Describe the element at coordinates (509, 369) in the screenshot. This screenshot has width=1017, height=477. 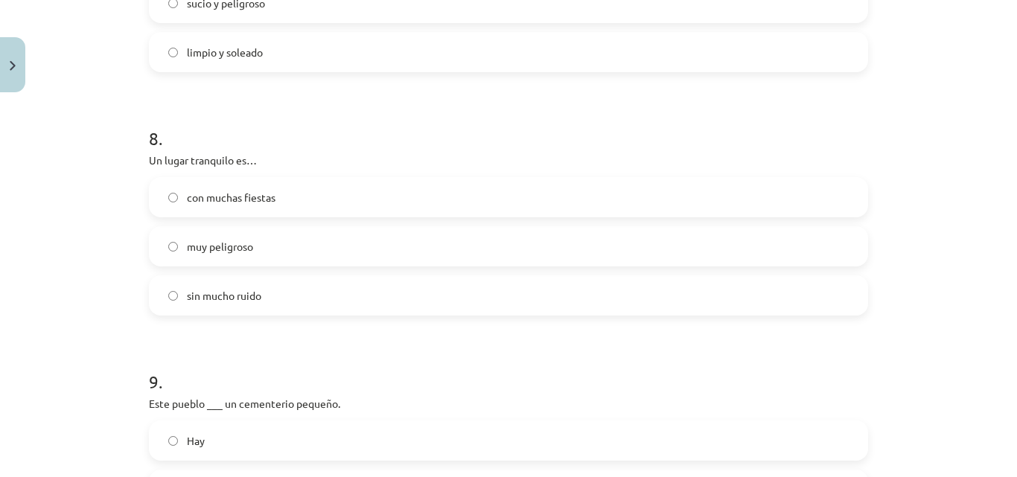
I see `h1: 9 .` at that location.